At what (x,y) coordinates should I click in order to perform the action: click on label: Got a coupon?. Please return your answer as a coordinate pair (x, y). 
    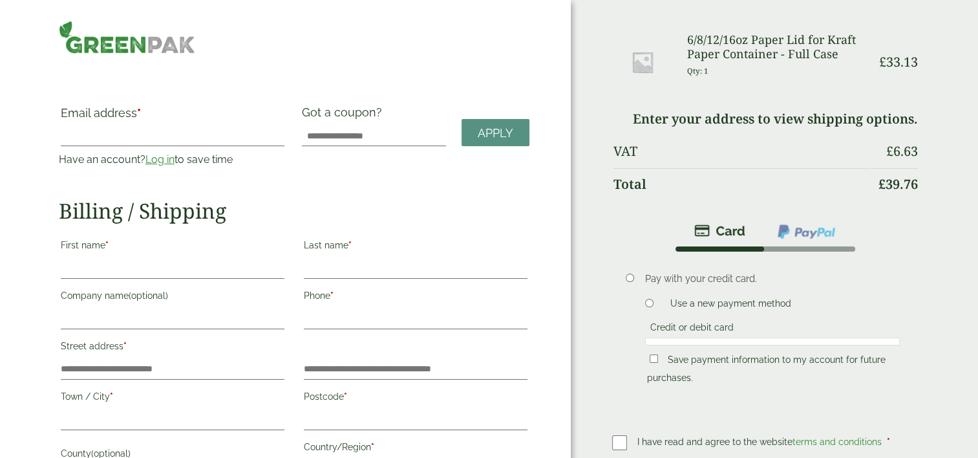
    Looking at the image, I should click on (345, 115).